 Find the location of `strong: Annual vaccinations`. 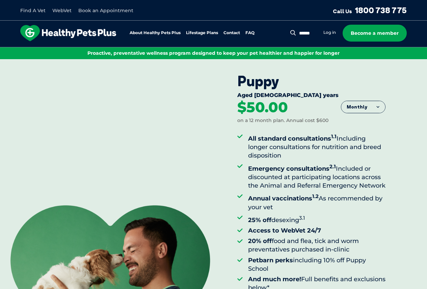

strong: Annual vaccinations is located at coordinates (284, 198).